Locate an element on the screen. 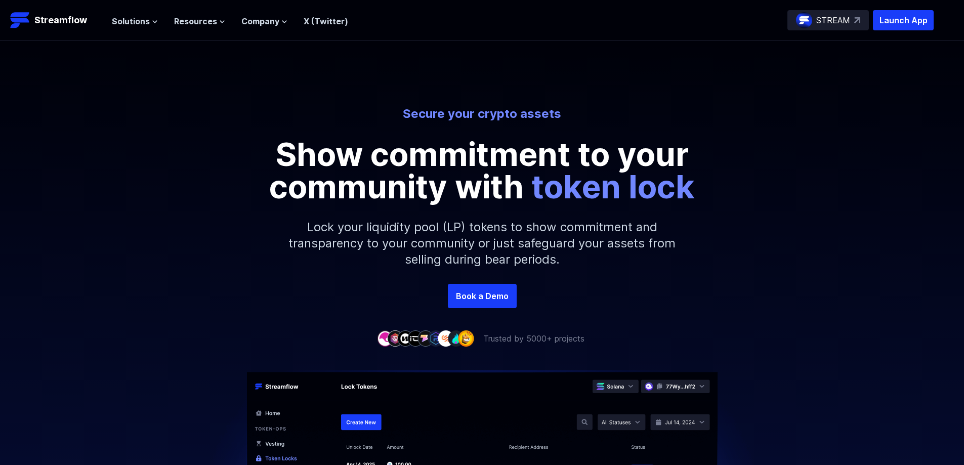  span: Resources is located at coordinates (195, 21).